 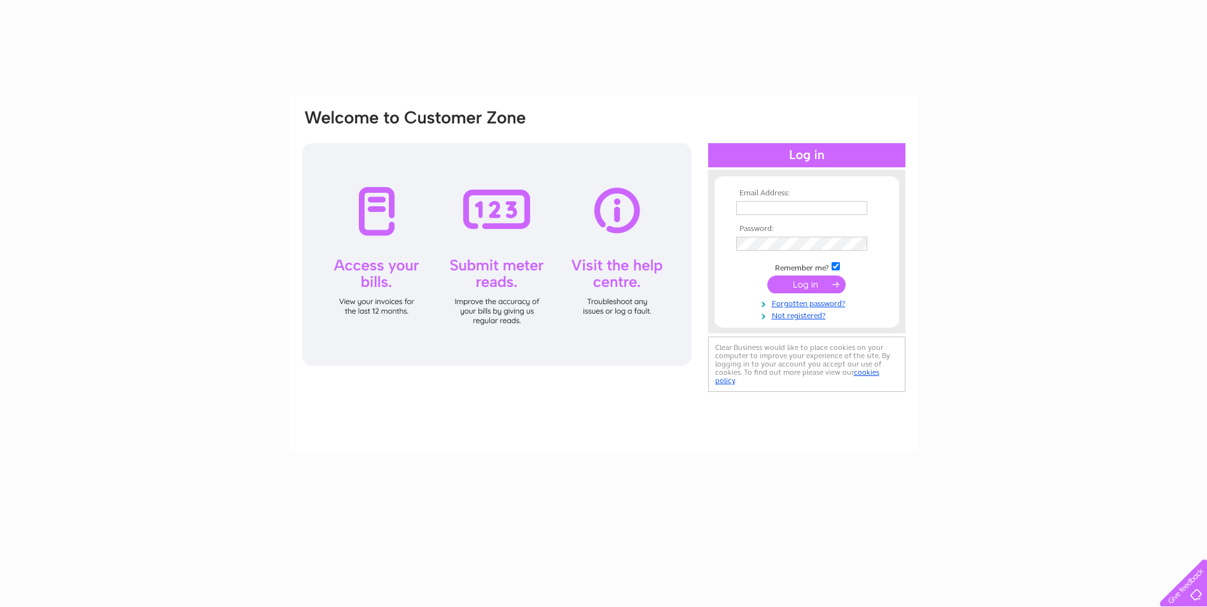 What do you see at coordinates (806, 284) in the screenshot?
I see `input: Submit` at bounding box center [806, 284].